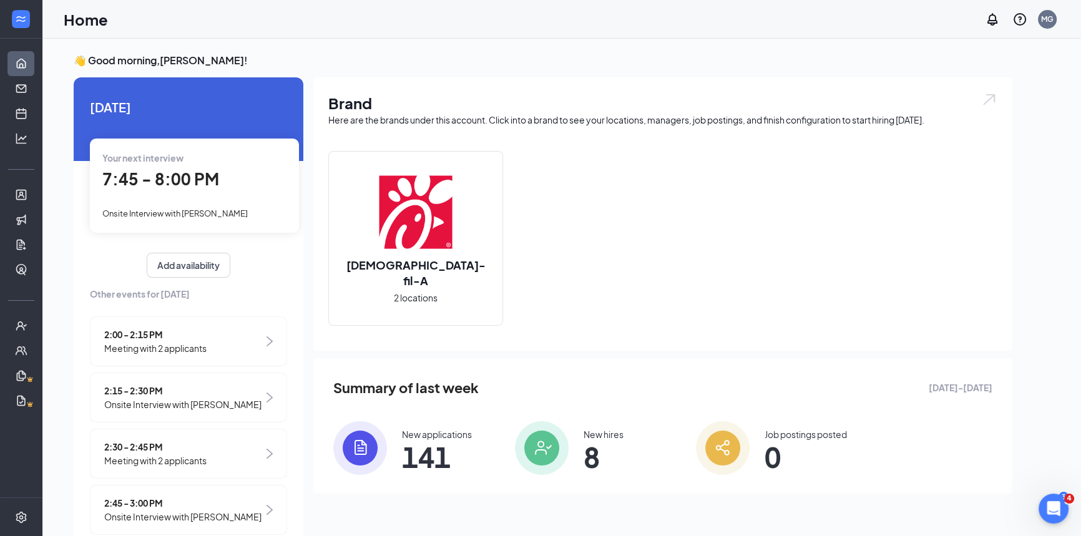  Describe the element at coordinates (86, 19) in the screenshot. I see `h1: Home` at that location.